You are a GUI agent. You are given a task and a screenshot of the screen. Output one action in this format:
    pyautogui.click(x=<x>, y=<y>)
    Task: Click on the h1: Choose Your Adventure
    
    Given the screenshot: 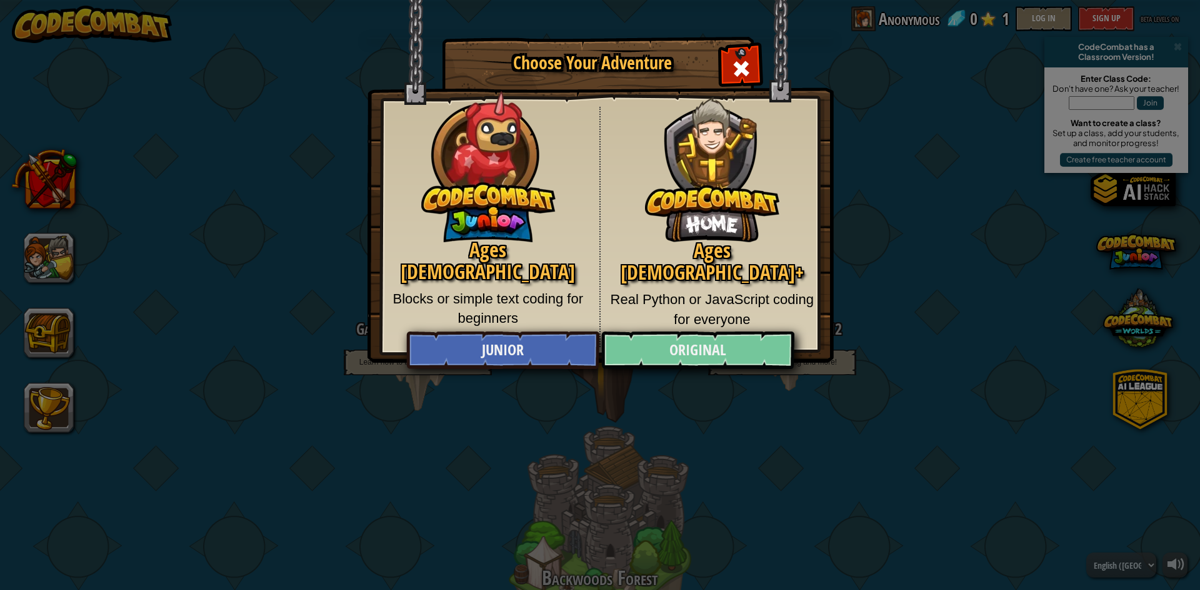 What is the action you would take?
    pyautogui.click(x=592, y=63)
    